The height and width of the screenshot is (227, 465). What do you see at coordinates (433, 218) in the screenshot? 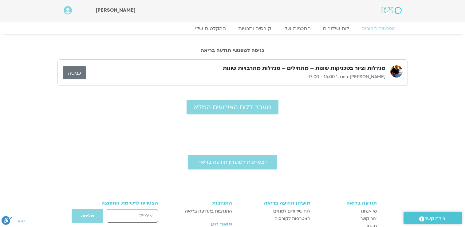
I see `a: יצירת קשר` at bounding box center [433, 218].